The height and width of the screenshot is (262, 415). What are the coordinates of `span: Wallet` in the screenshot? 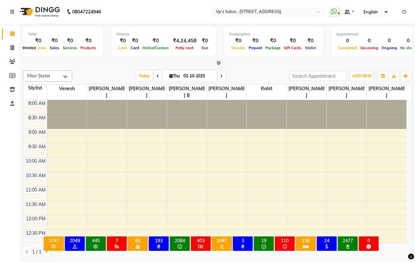 It's located at (310, 48).